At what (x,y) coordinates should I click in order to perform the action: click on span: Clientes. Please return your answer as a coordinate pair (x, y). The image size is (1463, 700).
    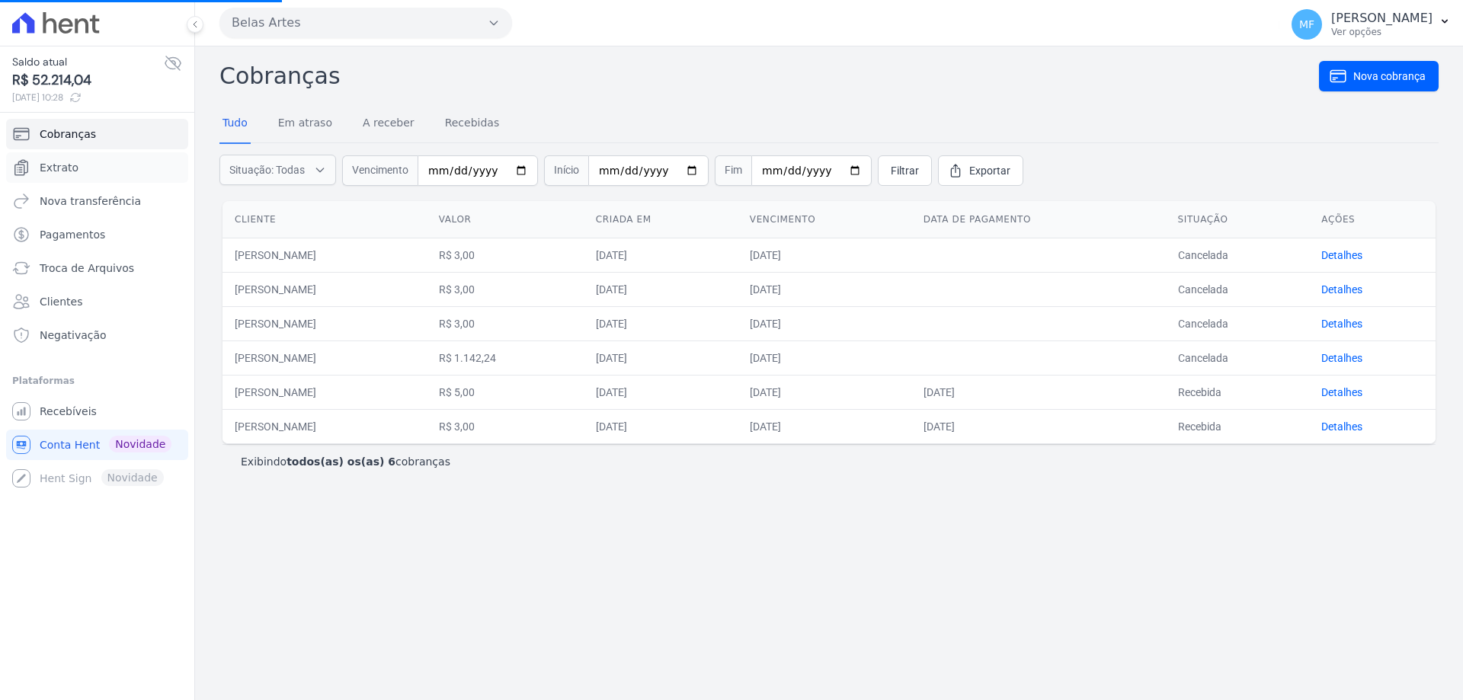
    Looking at the image, I should click on (61, 302).